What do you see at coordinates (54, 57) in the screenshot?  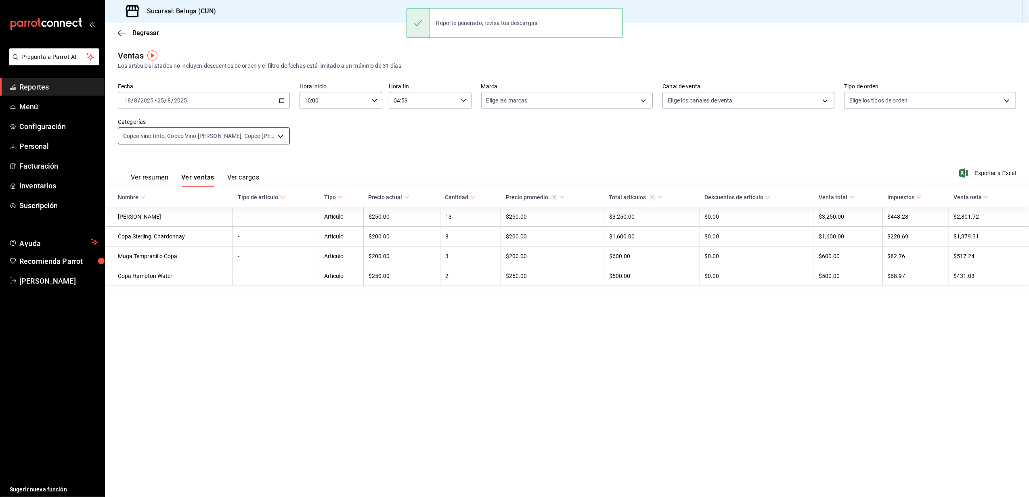 I see `span: Pregunta a Parrot AI` at bounding box center [54, 57].